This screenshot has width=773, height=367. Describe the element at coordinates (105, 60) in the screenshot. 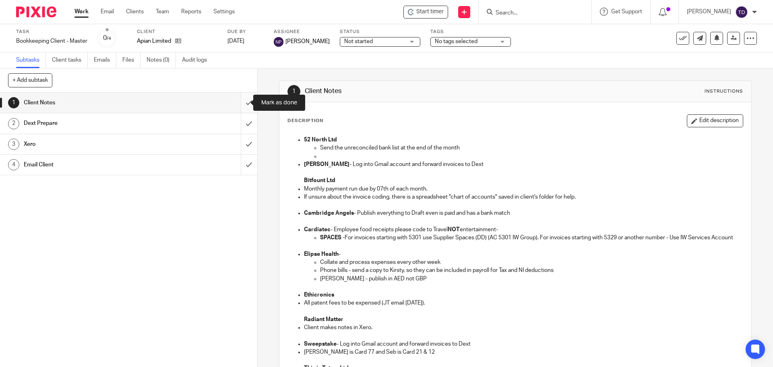

I see `a: Emails` at that location.